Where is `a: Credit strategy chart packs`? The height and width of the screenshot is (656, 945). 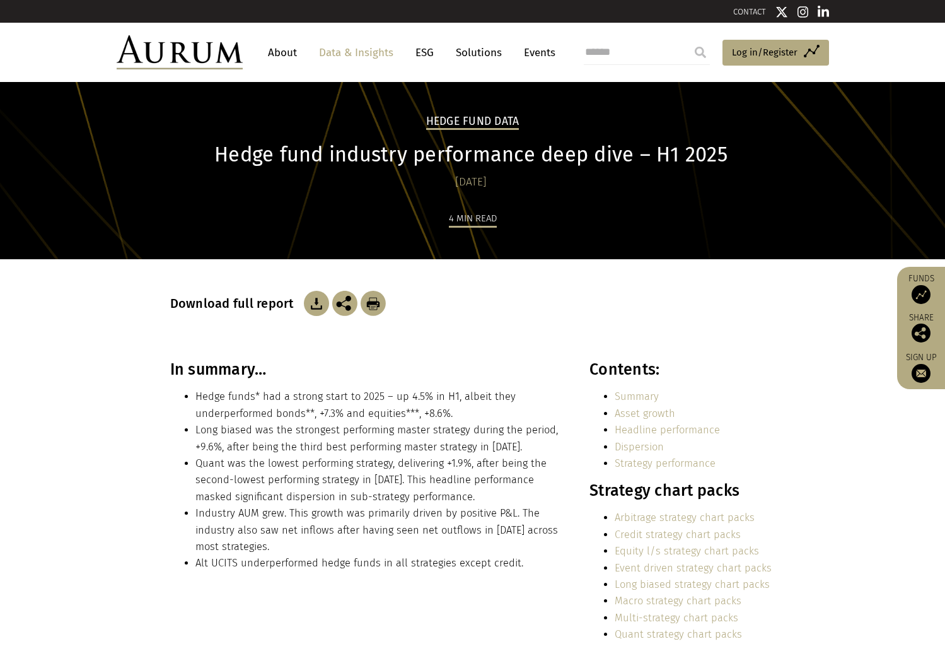
a: Credit strategy chart packs is located at coordinates (678, 534).